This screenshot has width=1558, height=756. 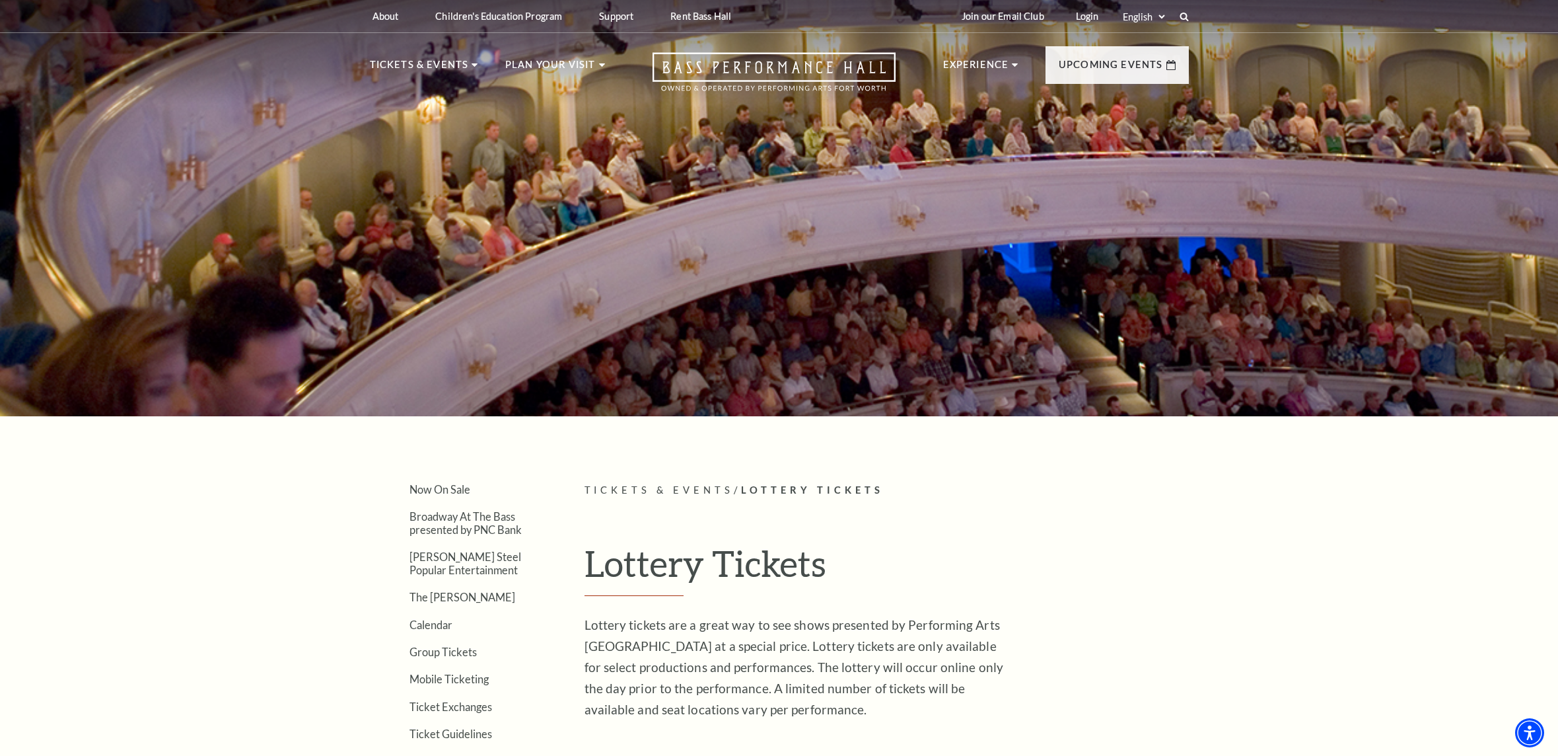 I want to click on a: Mobile Ticketing, so click(x=449, y=678).